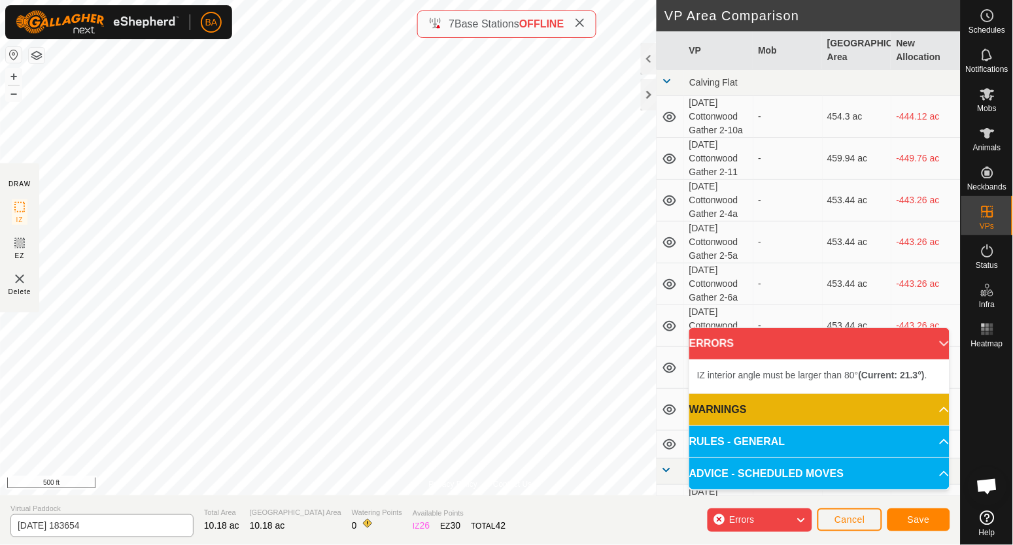  What do you see at coordinates (20, 279) in the screenshot?
I see `img: VP` at bounding box center [20, 279].